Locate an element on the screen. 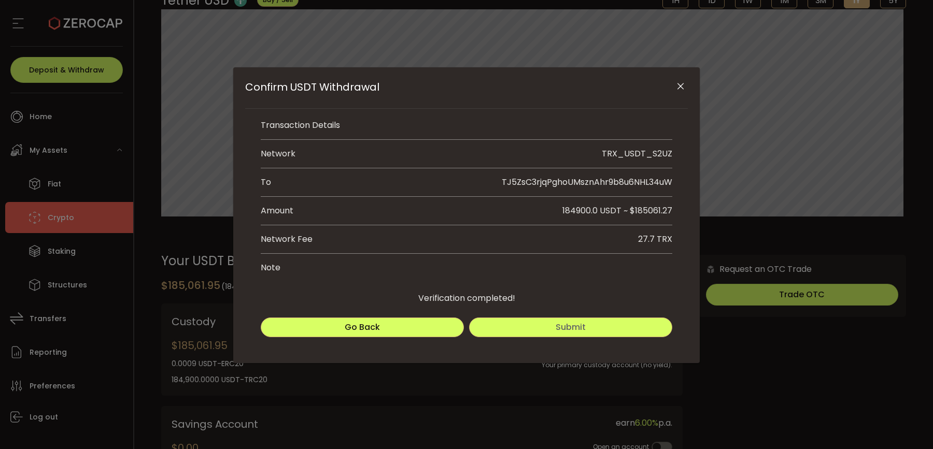 The height and width of the screenshot is (449, 933). div: Confirm USDT Withdrawal is located at coordinates (466, 215).